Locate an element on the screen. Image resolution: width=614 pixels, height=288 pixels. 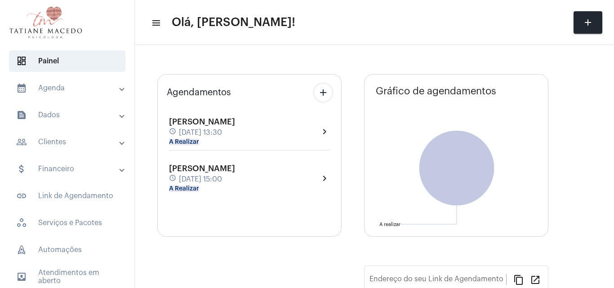
text: A realizar is located at coordinates (390, 224).